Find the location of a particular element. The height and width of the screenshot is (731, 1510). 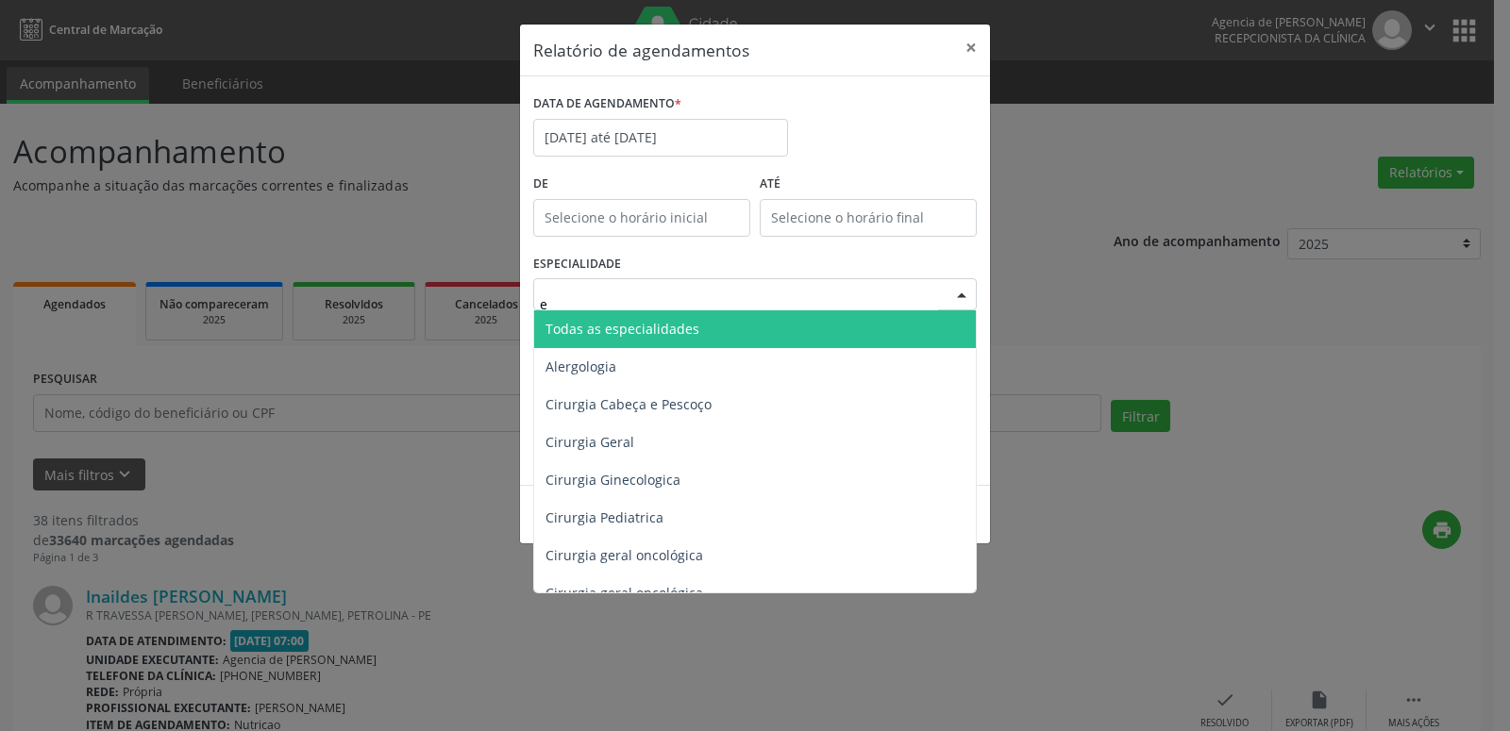

span: Cirurgia Pediatrica is located at coordinates (604, 517).